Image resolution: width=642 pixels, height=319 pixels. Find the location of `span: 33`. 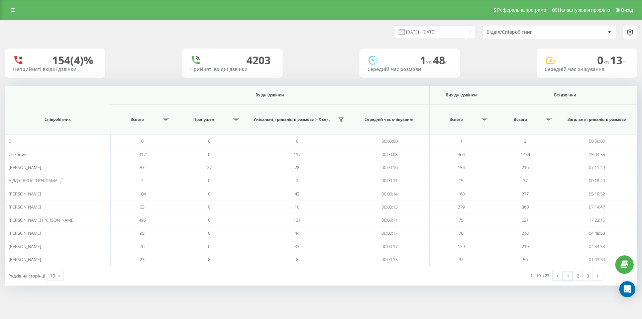

span: 33 is located at coordinates (297, 246).